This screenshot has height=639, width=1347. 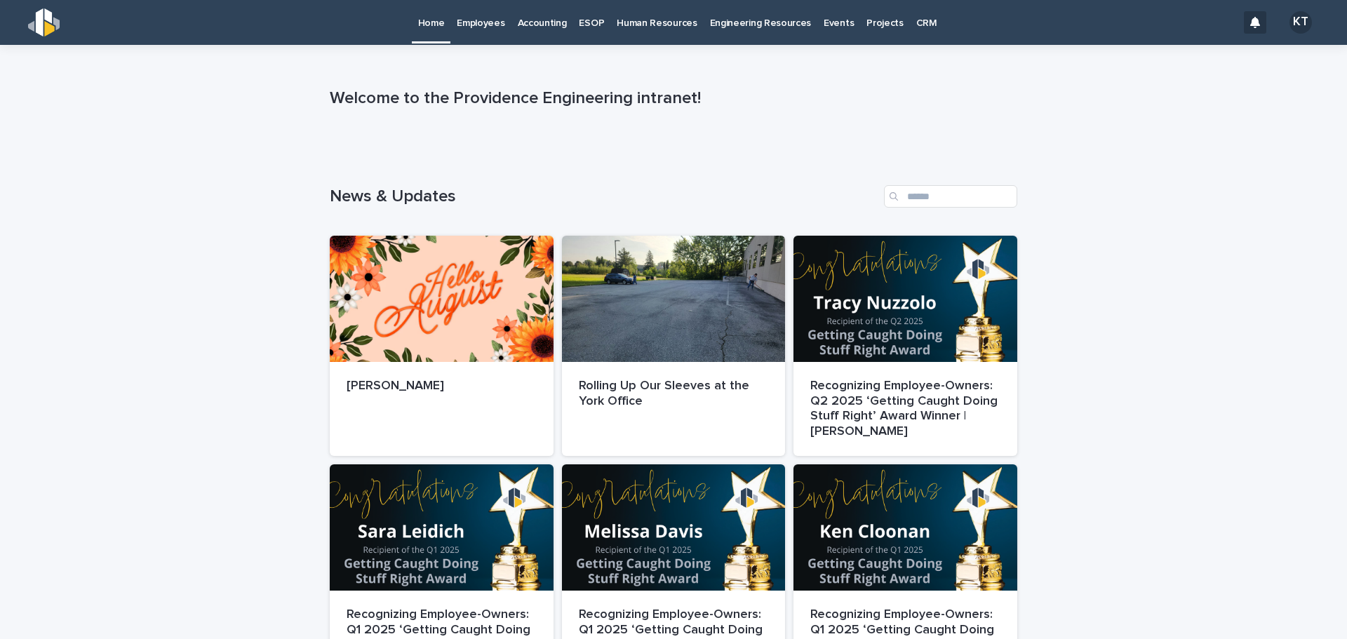 What do you see at coordinates (43, 22) in the screenshot?
I see `img: s5b5MGTdWwFoU4EDV7nw` at bounding box center [43, 22].